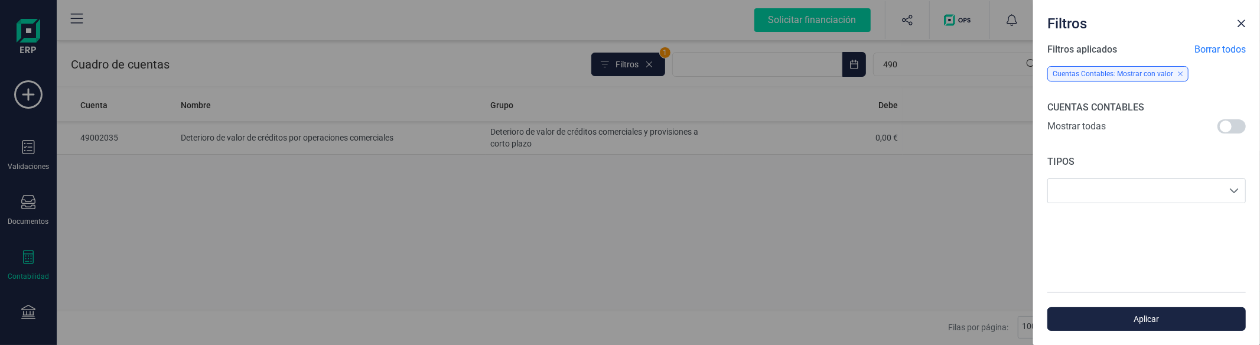 The height and width of the screenshot is (345, 1260). I want to click on span: Filtros aplicados, so click(1082, 50).